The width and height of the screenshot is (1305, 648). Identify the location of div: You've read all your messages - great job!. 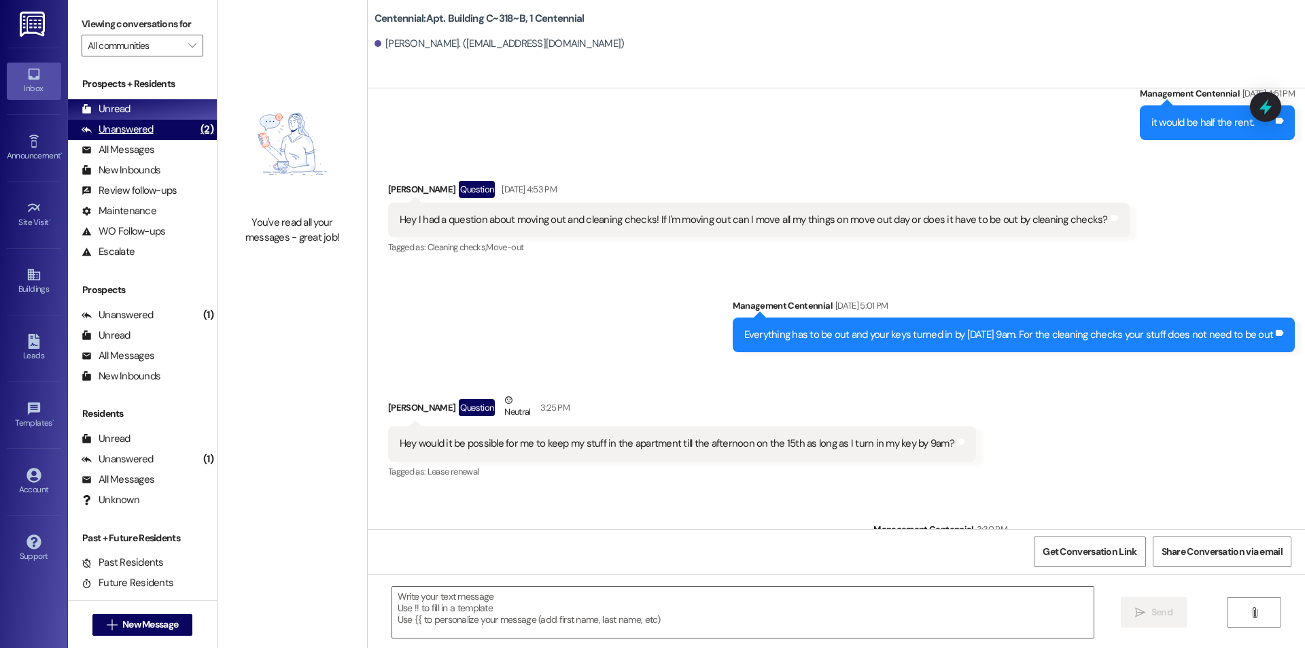
(292, 230).